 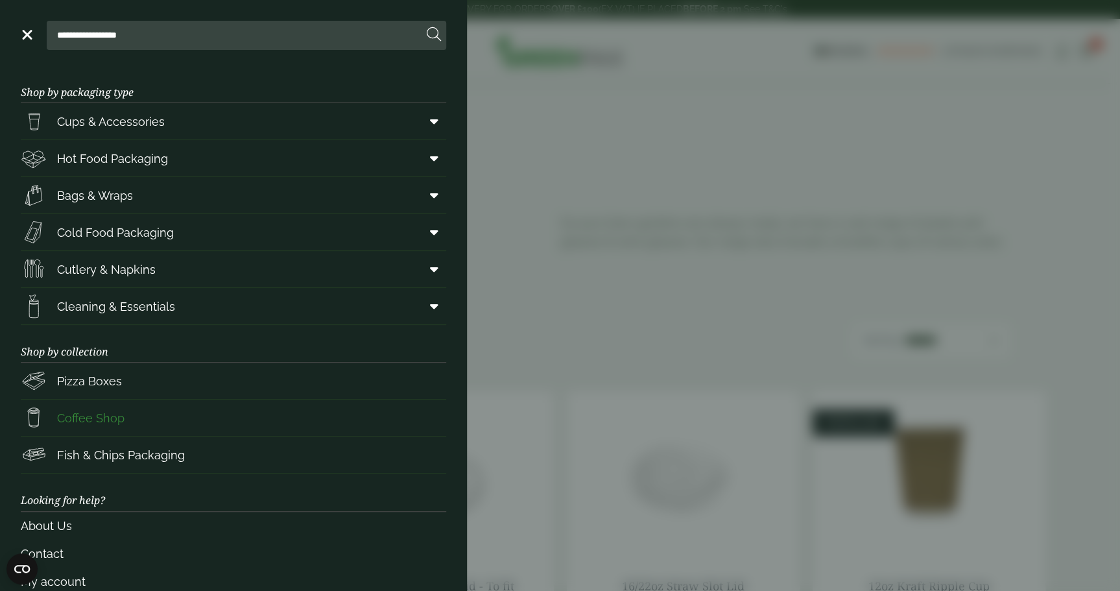 I want to click on img: PintNhalf_cup.svg, so click(x=34, y=121).